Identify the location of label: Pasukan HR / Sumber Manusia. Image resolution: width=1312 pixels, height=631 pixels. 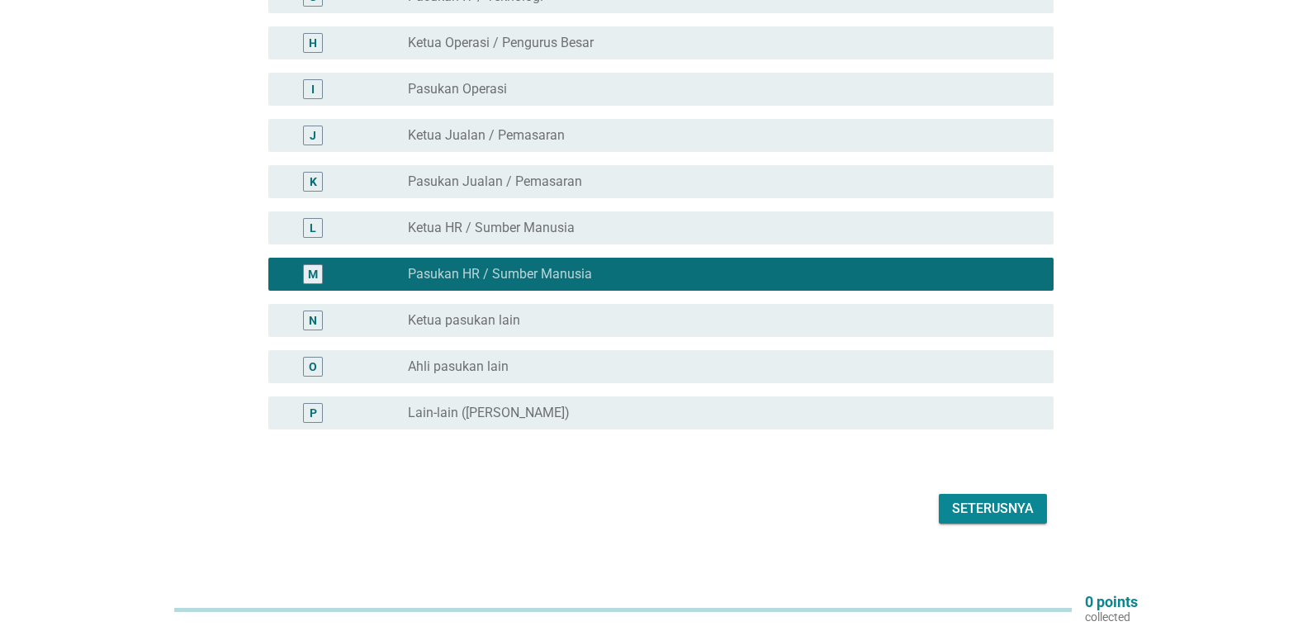
(500, 274).